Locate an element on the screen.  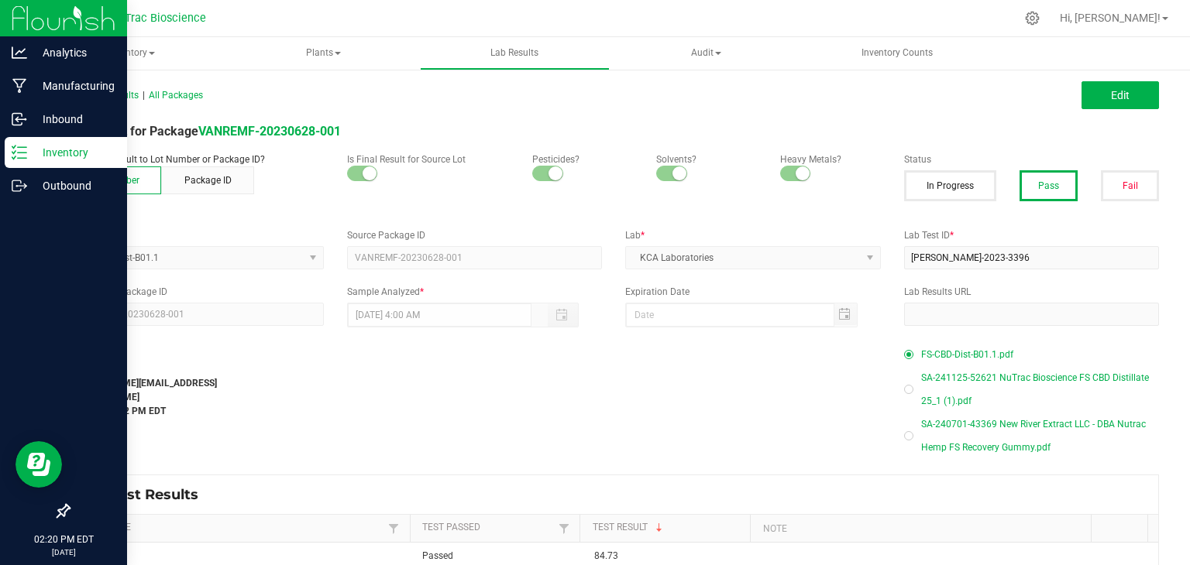
label: Source Package ID is located at coordinates (475, 235).